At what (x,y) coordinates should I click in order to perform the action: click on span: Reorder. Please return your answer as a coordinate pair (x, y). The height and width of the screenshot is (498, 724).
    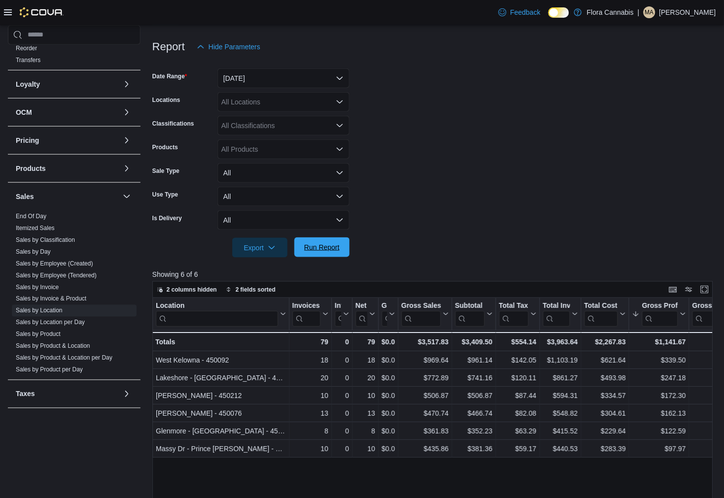
    Looking at the image, I should click on (26, 48).